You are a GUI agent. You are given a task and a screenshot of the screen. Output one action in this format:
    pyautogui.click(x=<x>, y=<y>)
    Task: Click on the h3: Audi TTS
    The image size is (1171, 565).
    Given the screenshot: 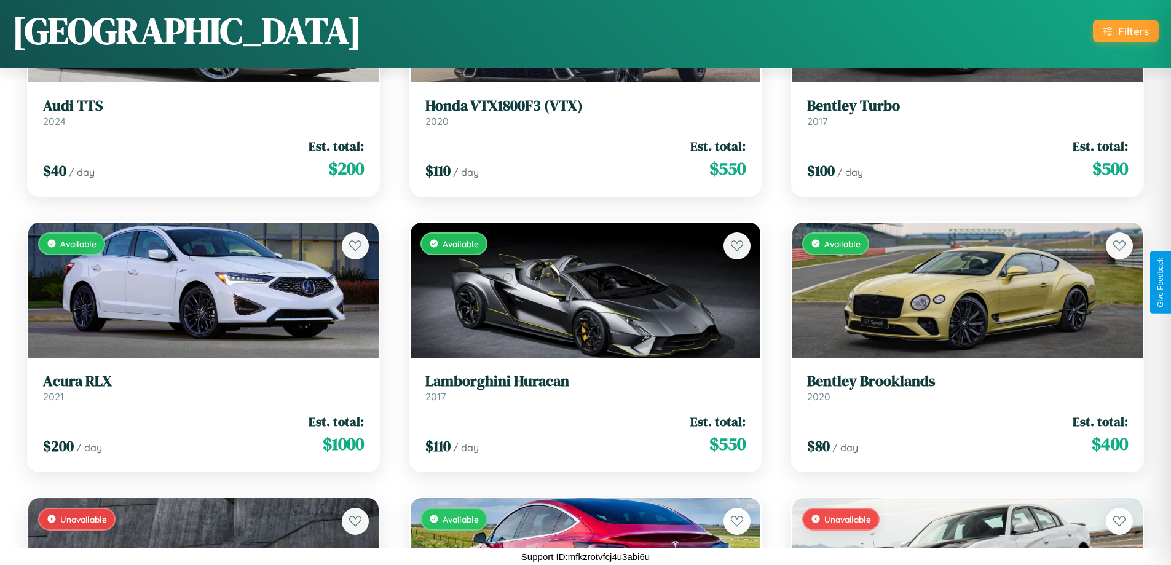 What is the action you would take?
    pyautogui.click(x=203, y=106)
    